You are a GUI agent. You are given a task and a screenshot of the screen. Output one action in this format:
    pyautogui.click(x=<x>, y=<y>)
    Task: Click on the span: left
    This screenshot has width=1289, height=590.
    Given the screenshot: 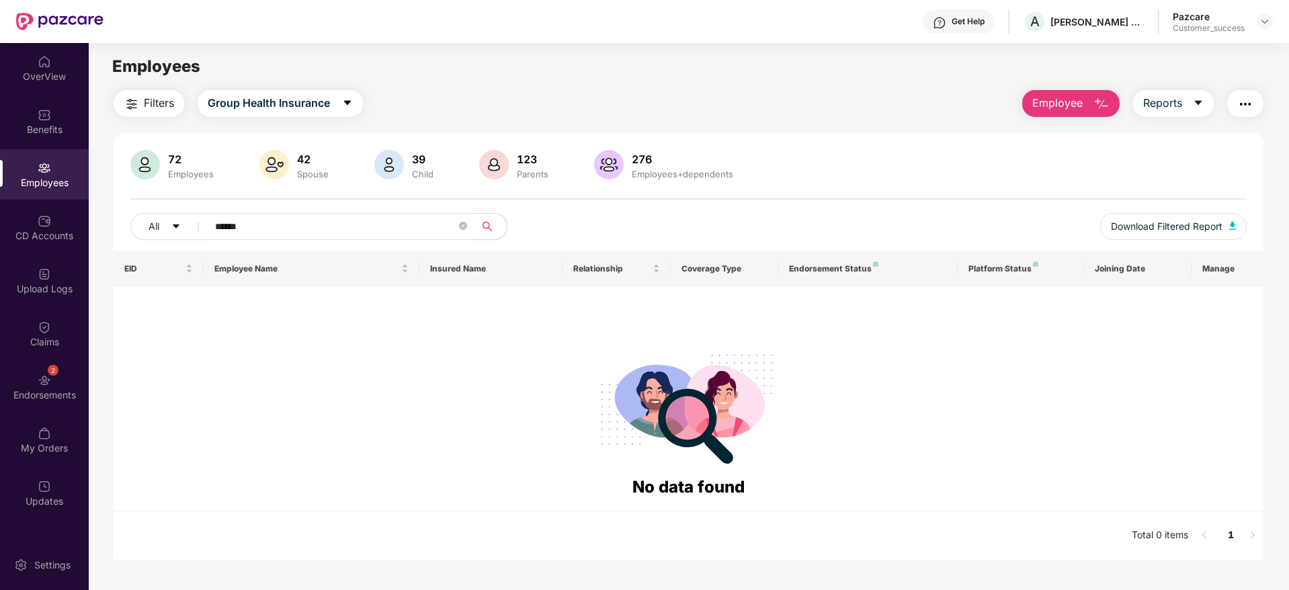 What is the action you would take?
    pyautogui.click(x=1204, y=535)
    